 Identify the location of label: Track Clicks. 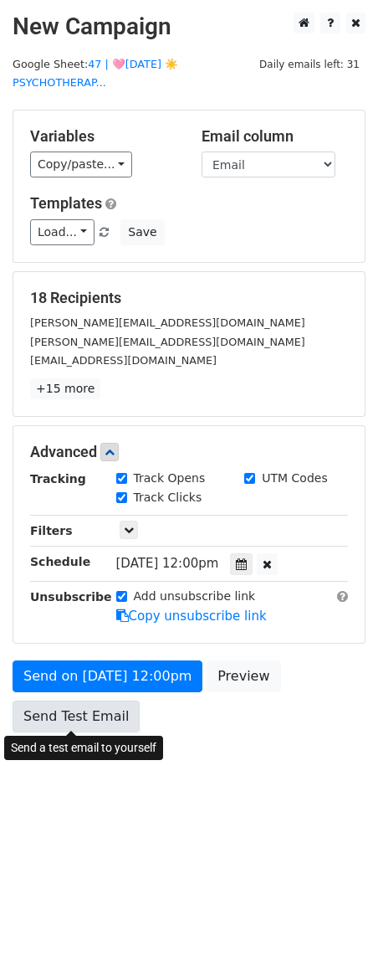
(168, 497).